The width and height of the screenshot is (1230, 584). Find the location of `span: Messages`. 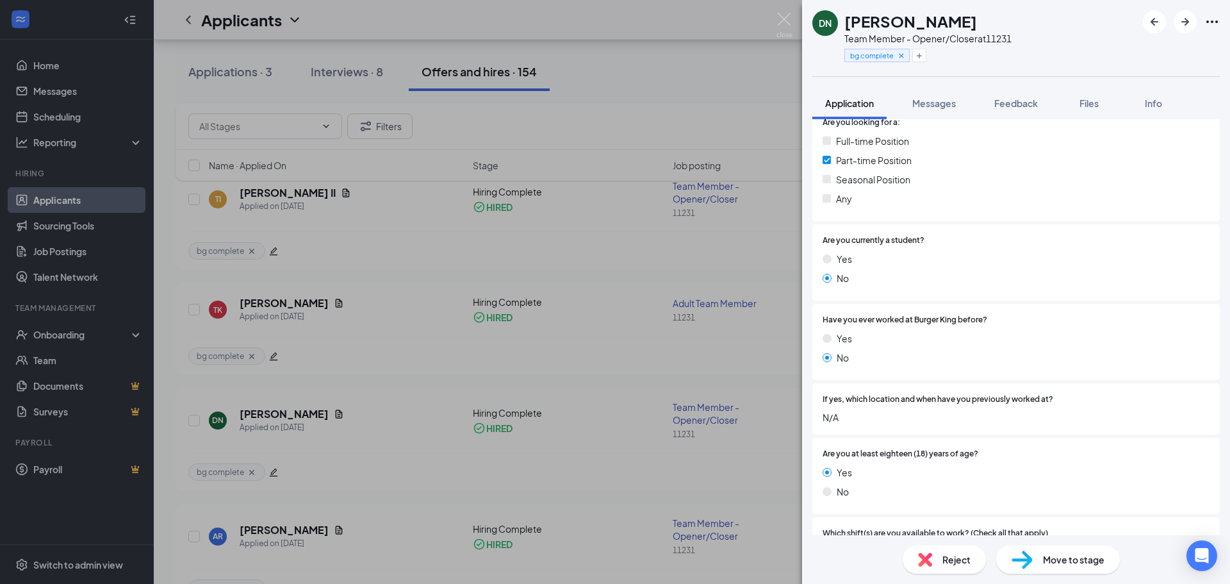

span: Messages is located at coordinates (934, 103).